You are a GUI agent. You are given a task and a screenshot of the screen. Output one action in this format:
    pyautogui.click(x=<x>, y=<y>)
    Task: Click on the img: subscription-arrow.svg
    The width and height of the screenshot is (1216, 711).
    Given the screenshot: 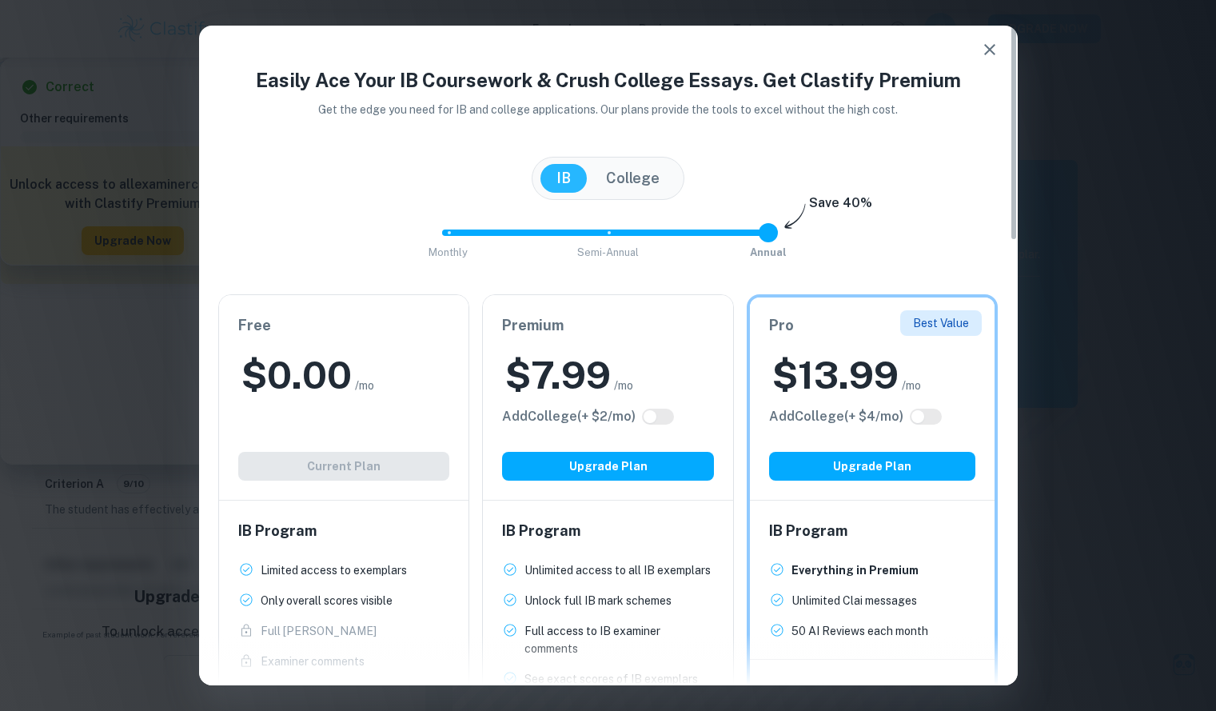 What is the action you would take?
    pyautogui.click(x=795, y=217)
    